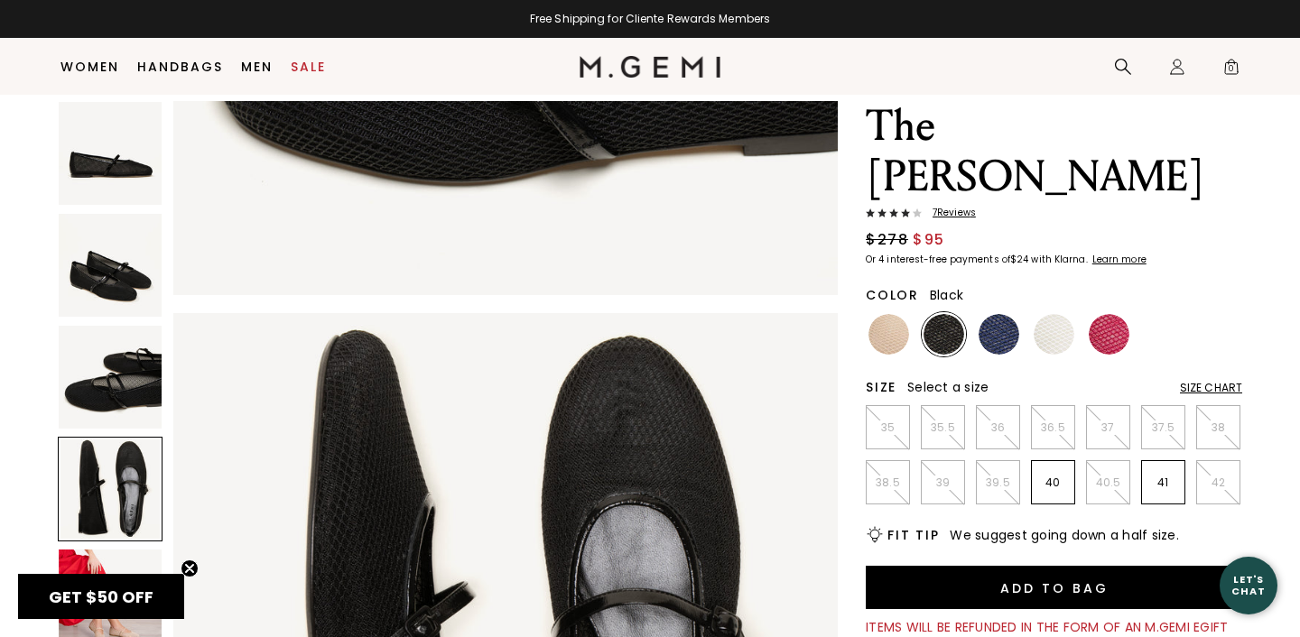 This screenshot has width=1300, height=637. I want to click on span: We suggest going down a half size., so click(1065, 535).